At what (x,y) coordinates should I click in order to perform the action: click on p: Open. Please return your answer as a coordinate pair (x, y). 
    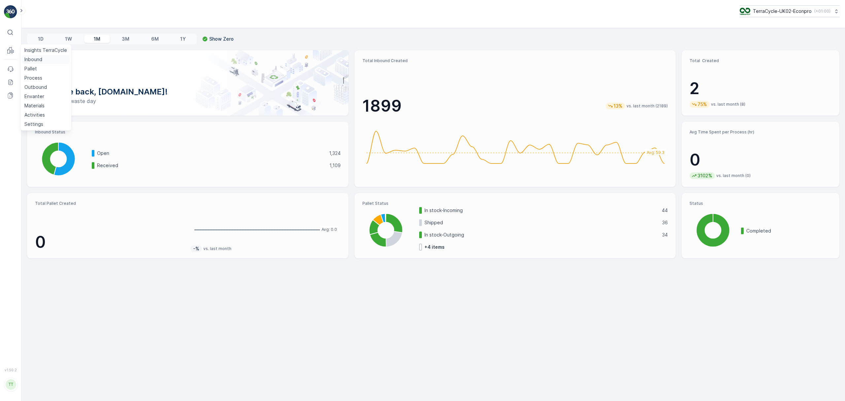
    Looking at the image, I should click on (211, 153).